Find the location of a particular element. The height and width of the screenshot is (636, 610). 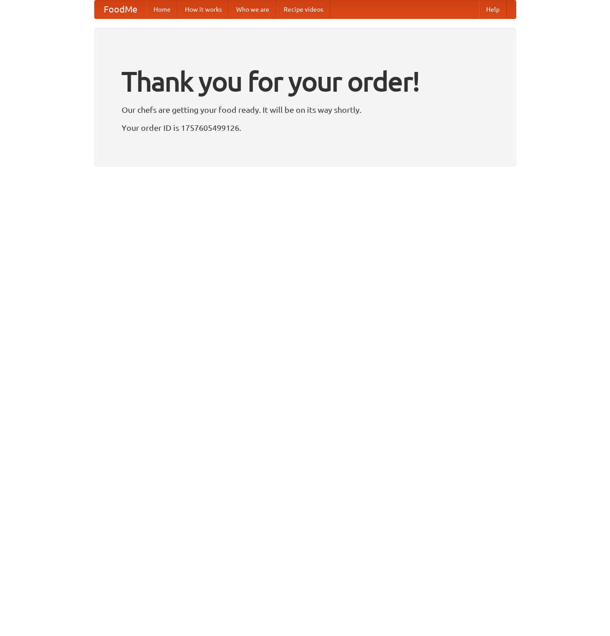

p: Our chefs are getting your food ready. It will be on its way shortly. is located at coordinates (305, 110).